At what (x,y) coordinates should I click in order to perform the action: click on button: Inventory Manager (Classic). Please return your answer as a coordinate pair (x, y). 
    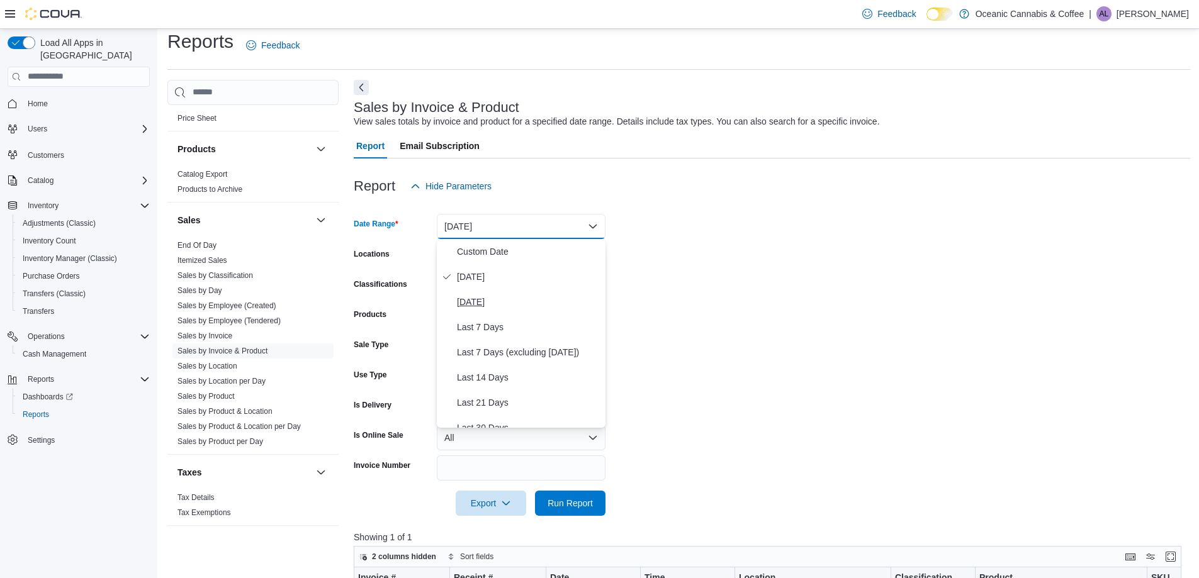
    Looking at the image, I should click on (84, 259).